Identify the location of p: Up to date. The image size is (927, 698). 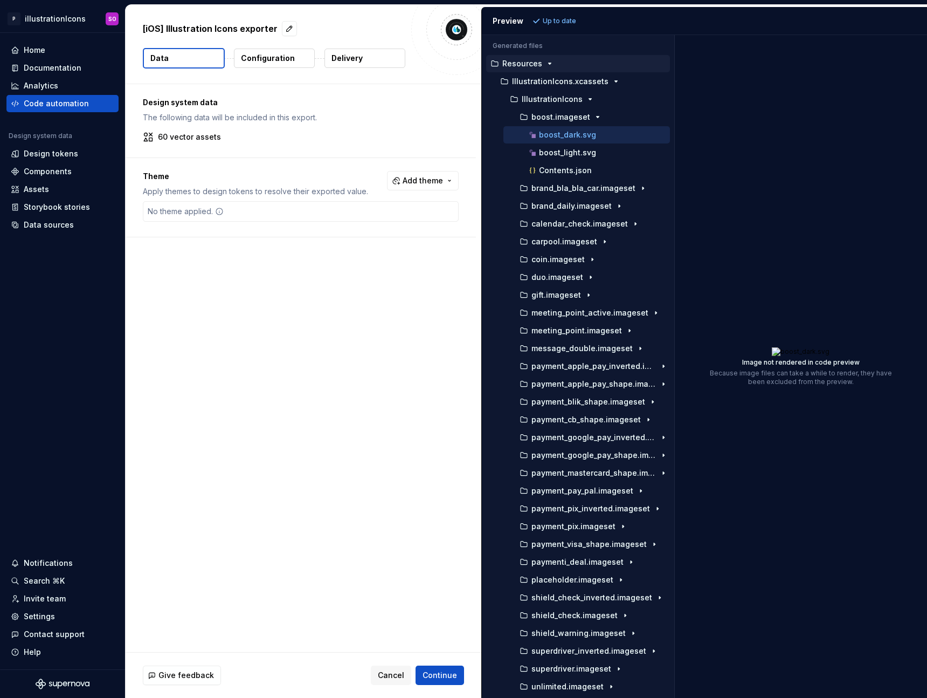
(560, 21).